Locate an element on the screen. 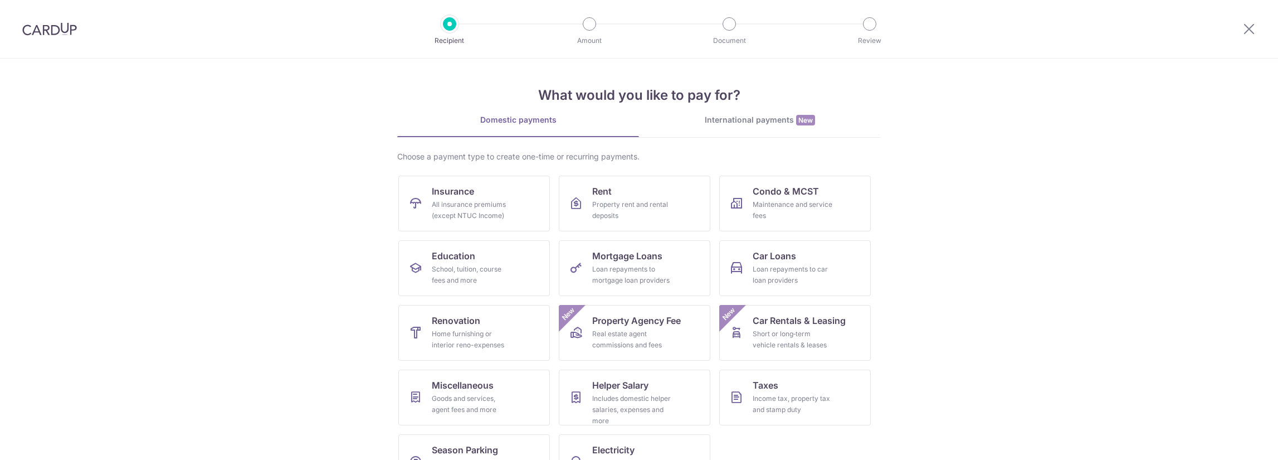  div: Loan repayments to mortgage loan providers is located at coordinates (632, 275).